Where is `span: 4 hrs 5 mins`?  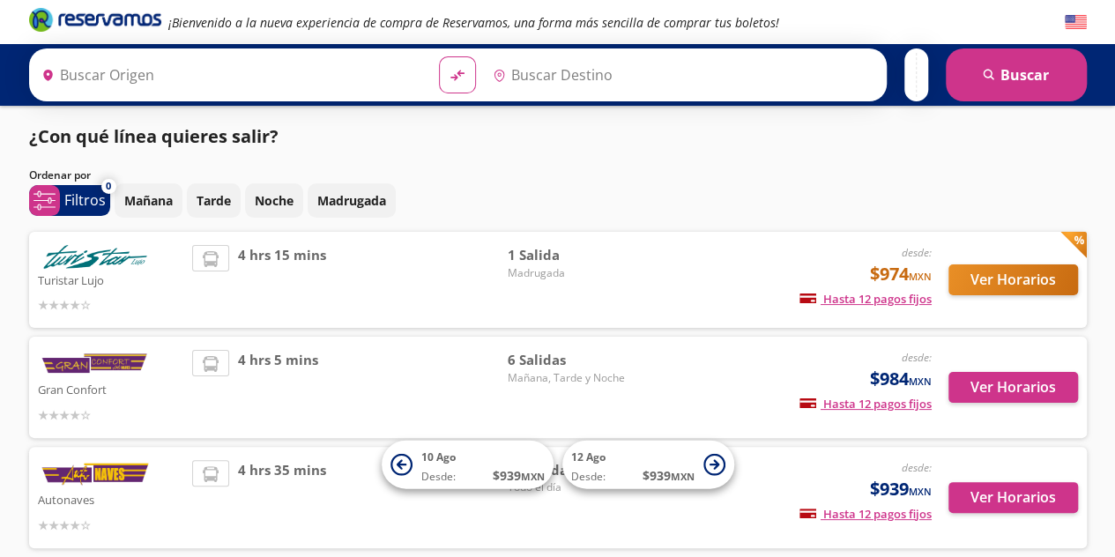 span: 4 hrs 5 mins is located at coordinates (278, 387).